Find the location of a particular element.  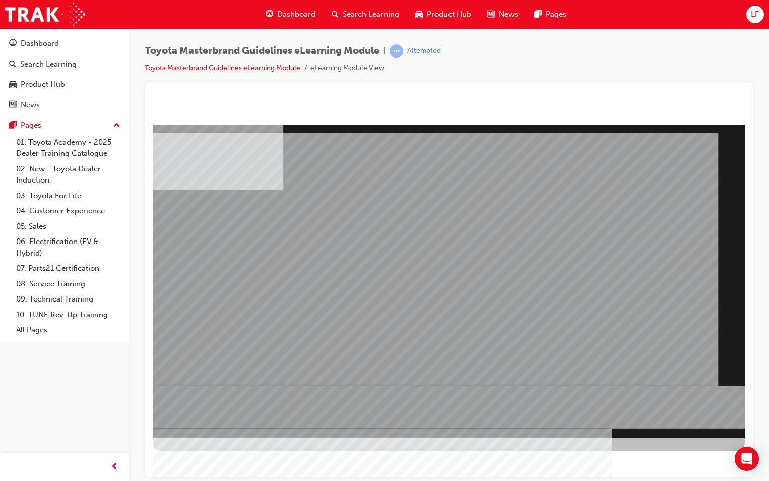

a: 07. Parts21 Certification is located at coordinates (68, 268).